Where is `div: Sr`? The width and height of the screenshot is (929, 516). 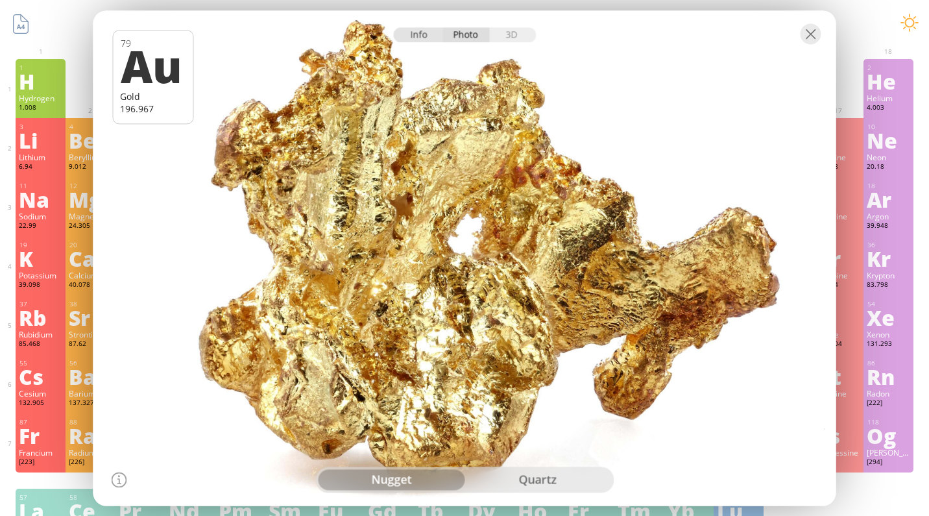 div: Sr is located at coordinates (90, 317).